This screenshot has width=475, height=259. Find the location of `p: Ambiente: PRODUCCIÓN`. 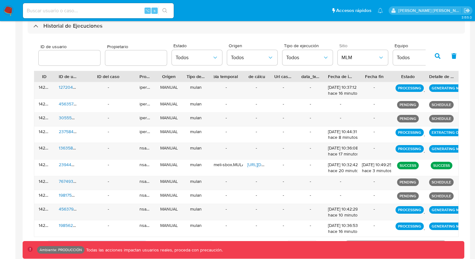

p: Ambiente: PRODUCCIÓN is located at coordinates (61, 250).